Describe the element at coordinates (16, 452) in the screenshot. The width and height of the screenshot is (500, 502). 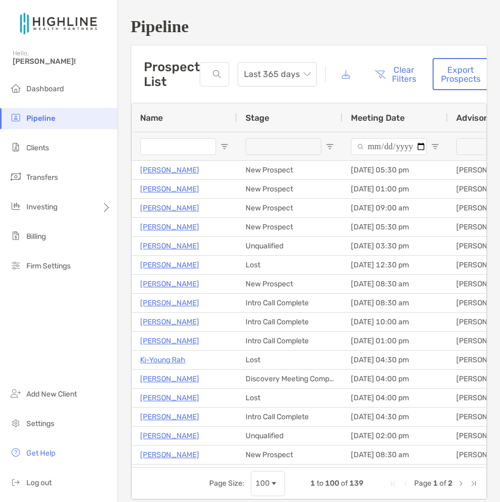
I see `img: get-help icon` at that location.